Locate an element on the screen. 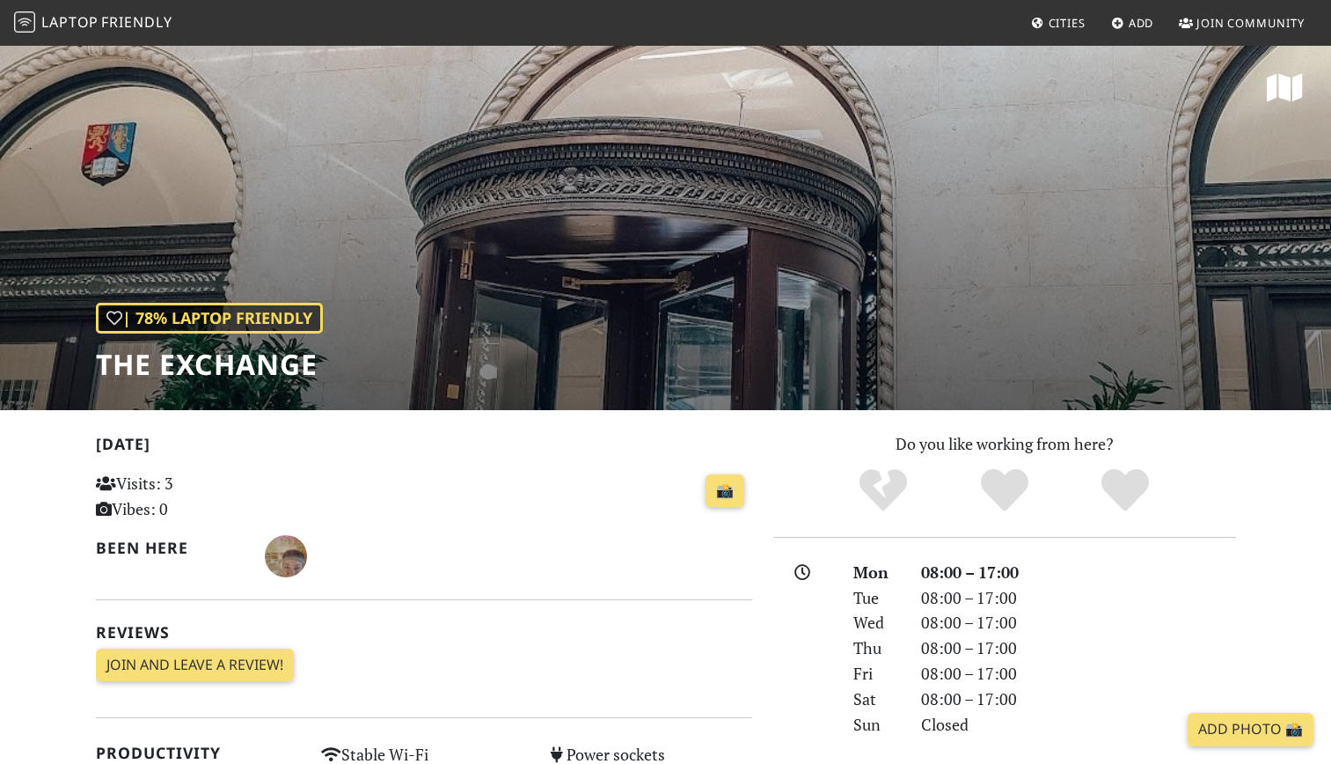 The height and width of the screenshot is (764, 1331). span: Add is located at coordinates (1141, 23).